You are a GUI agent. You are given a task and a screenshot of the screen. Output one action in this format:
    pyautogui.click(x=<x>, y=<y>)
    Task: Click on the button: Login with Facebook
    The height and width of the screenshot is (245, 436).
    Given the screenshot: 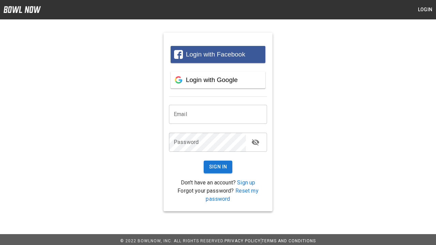 What is the action you would take?
    pyautogui.click(x=218, y=55)
    